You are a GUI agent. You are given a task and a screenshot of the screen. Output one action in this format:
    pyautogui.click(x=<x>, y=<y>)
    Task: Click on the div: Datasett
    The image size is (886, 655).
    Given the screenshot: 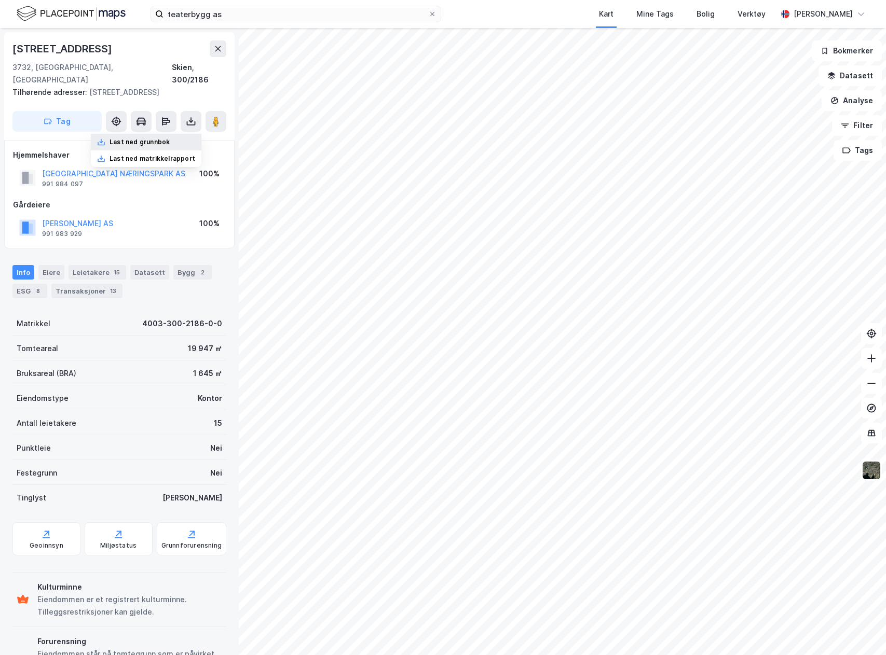 What is the action you would take?
    pyautogui.click(x=149, y=272)
    